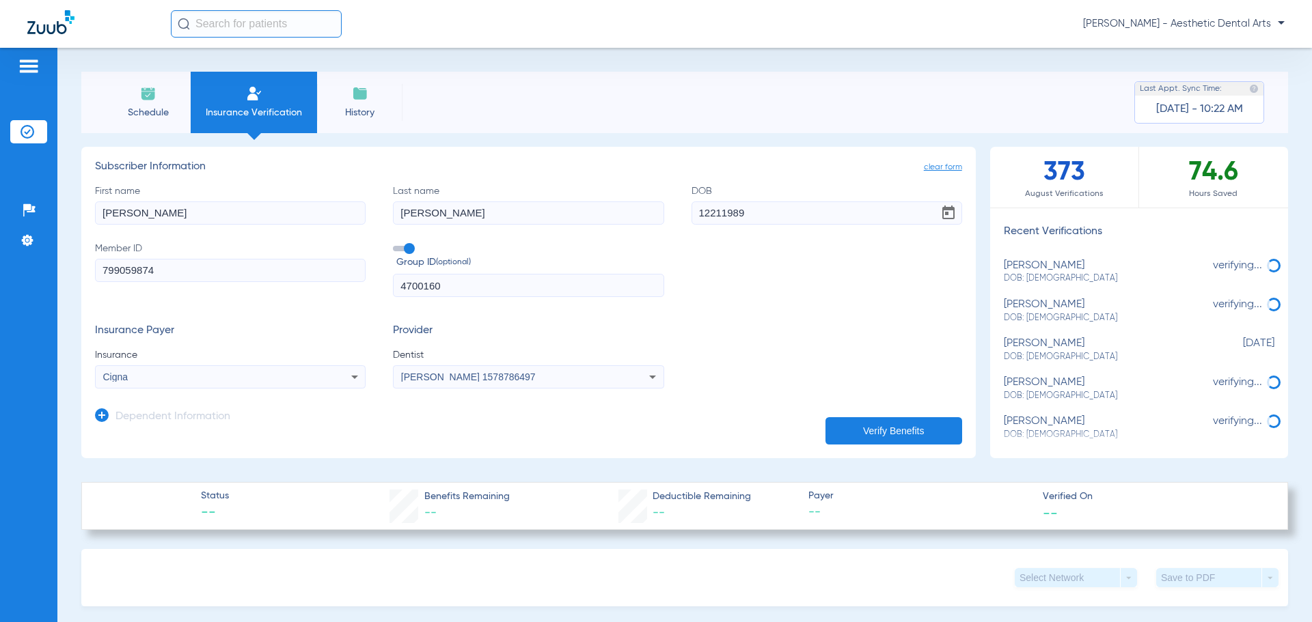  Describe the element at coordinates (1154, 497) in the screenshot. I see `span: Verified On` at that location.